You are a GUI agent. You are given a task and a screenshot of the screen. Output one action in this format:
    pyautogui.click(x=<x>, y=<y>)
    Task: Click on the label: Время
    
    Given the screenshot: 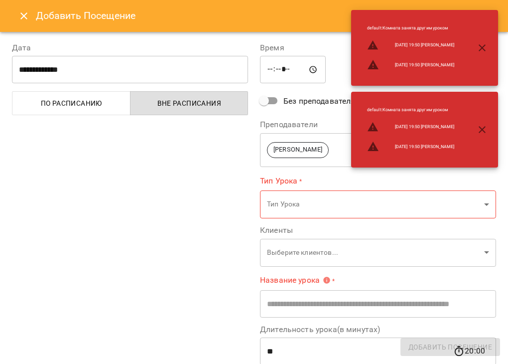 What is the action you would take?
    pyautogui.click(x=378, y=48)
    